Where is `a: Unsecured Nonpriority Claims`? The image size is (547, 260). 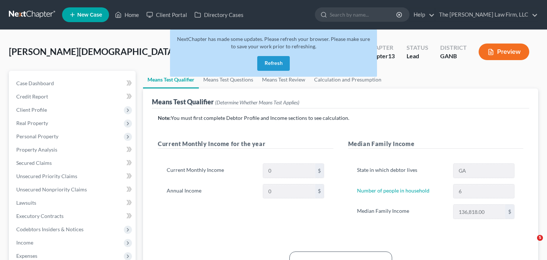 a: Unsecured Nonpriority Claims is located at coordinates (73, 190).